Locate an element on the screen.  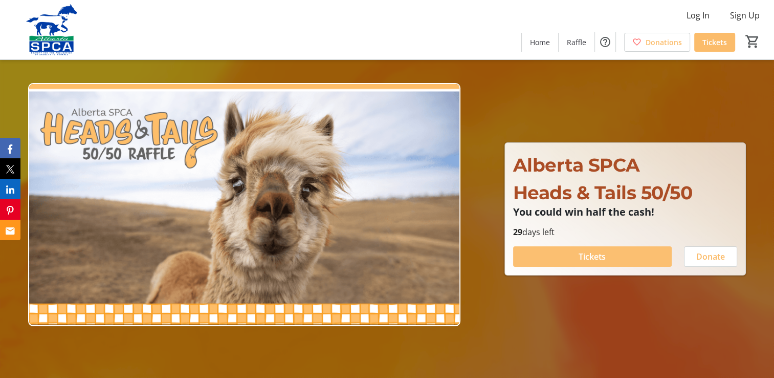
p: You could win half the cash! is located at coordinates (625, 212).